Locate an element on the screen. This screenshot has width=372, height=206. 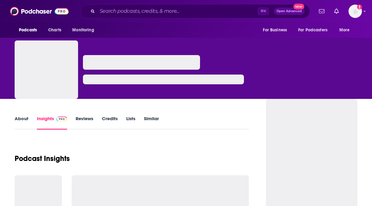
span: New is located at coordinates (298, 6).